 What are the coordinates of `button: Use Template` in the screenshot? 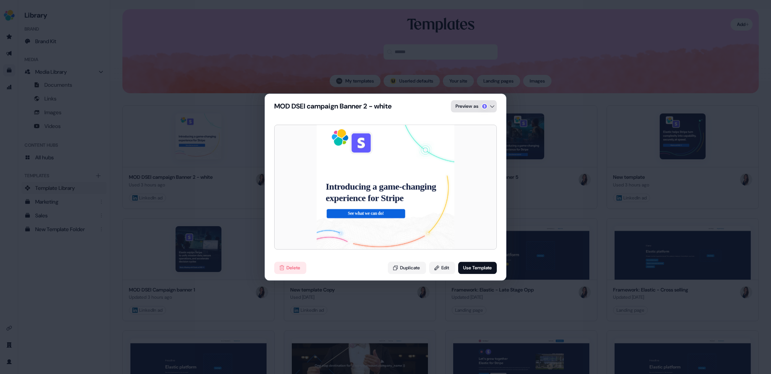 It's located at (477, 268).